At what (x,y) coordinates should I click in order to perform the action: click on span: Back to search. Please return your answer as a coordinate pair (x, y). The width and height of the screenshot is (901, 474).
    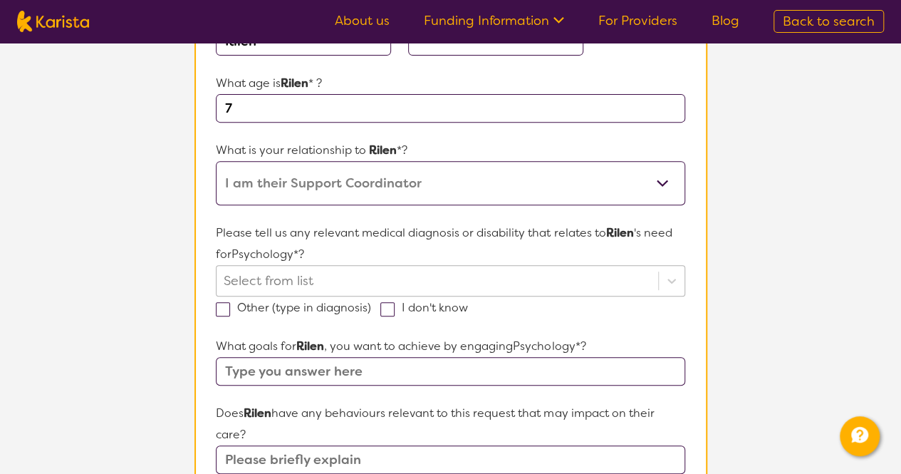
    Looking at the image, I should click on (828, 21).